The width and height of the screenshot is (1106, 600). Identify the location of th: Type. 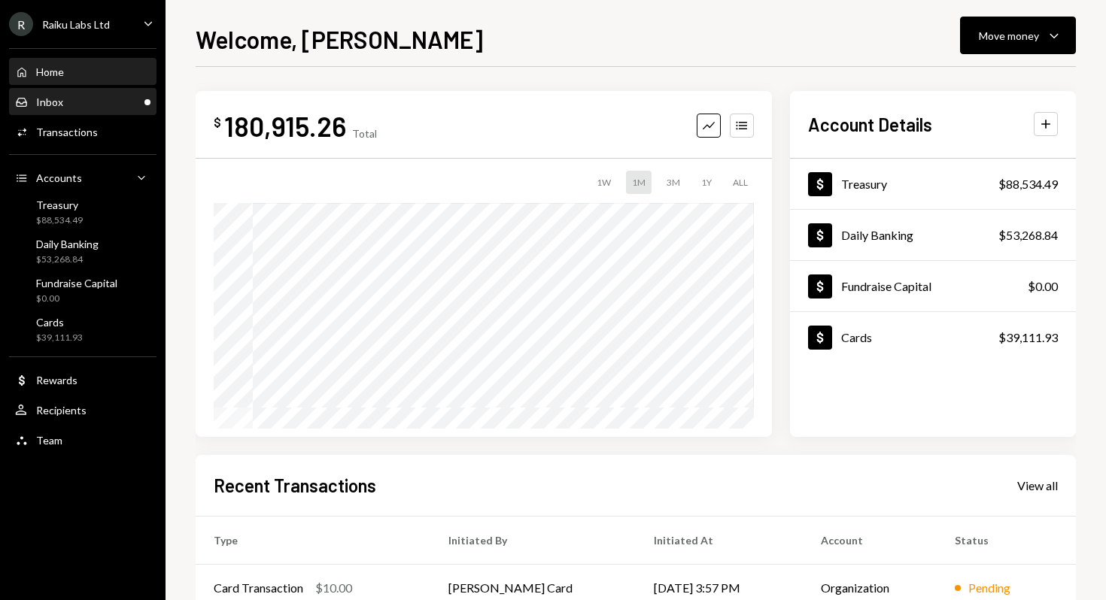
(313, 540).